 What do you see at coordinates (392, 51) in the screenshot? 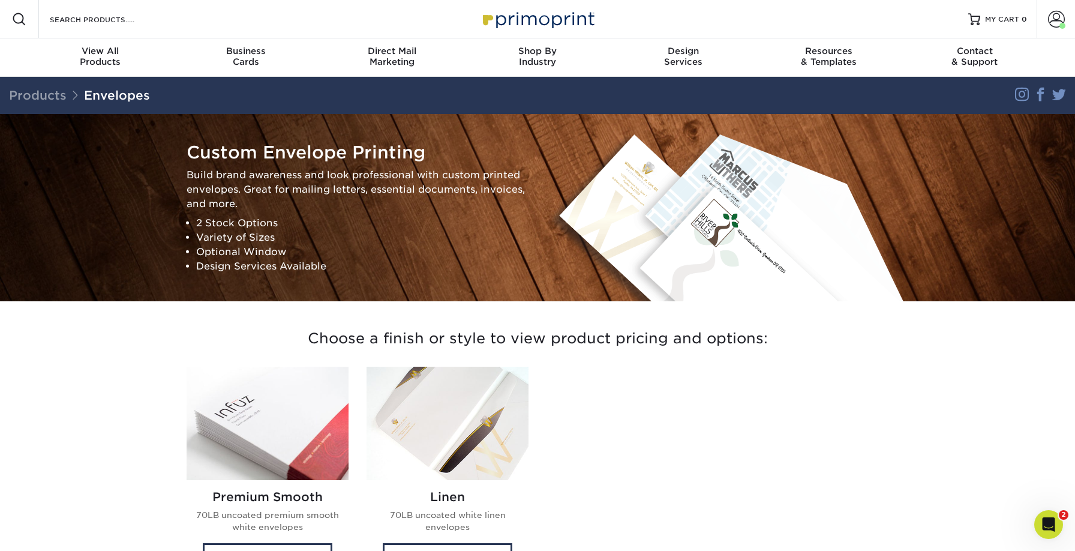
I see `span: Direct Mail` at bounding box center [392, 51].